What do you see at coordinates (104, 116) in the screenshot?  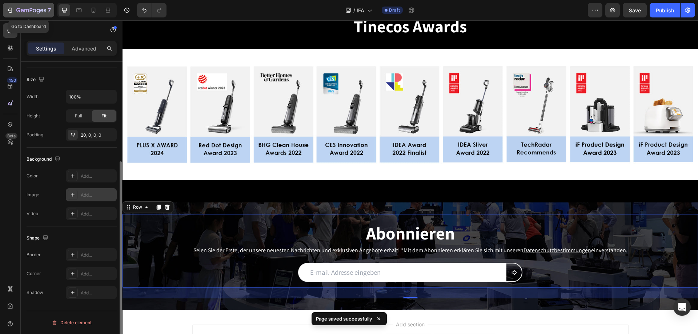 I see `span: Fit` at bounding box center [104, 116].